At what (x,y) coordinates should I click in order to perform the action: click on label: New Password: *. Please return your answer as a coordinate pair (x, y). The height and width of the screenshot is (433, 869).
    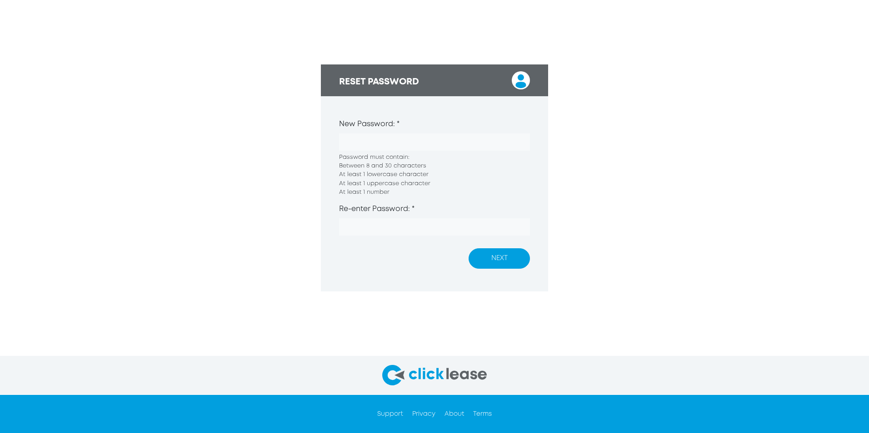
    Looking at the image, I should click on (369, 124).